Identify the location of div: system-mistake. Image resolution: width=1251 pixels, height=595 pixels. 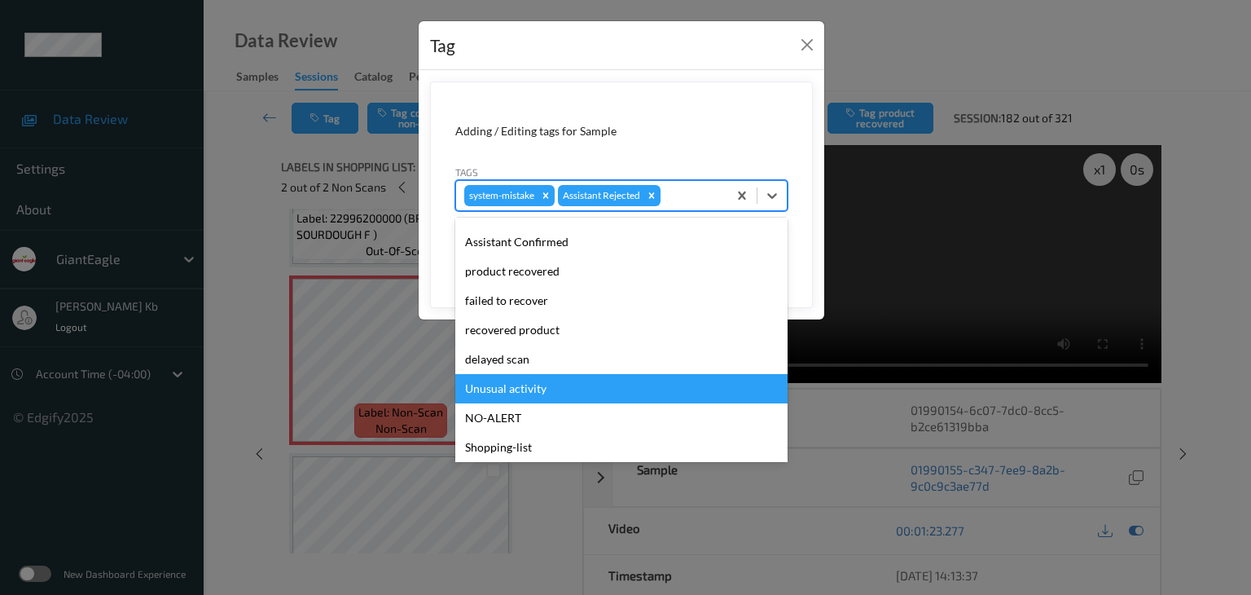
(500, 195).